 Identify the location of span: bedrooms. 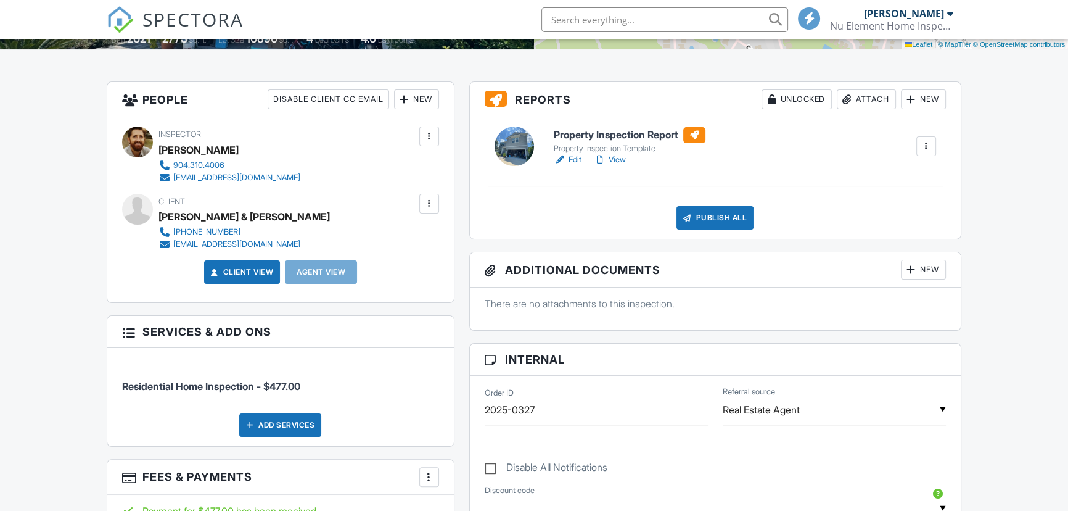
(332, 39).